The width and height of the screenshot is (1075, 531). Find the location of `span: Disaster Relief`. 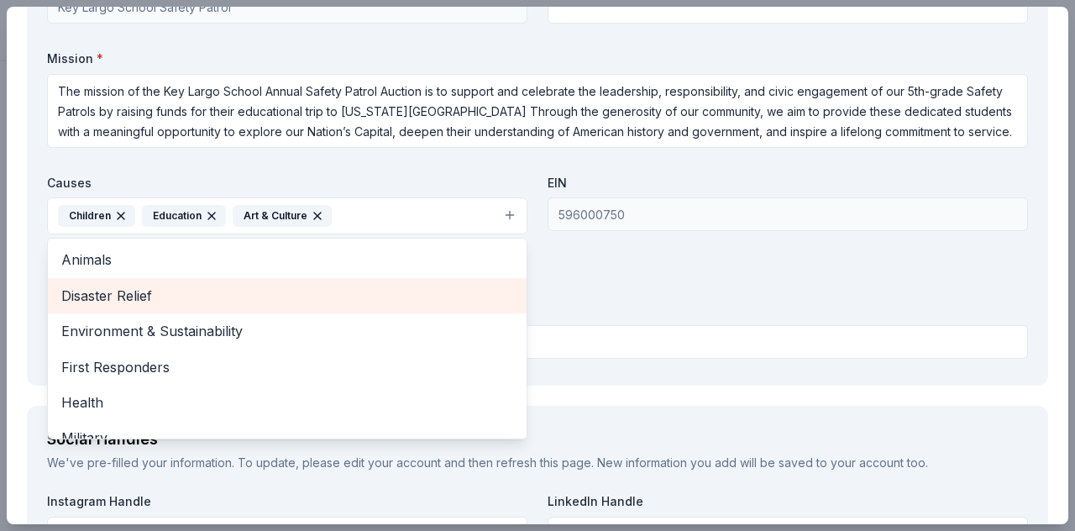

span: Disaster Relief is located at coordinates (287, 296).